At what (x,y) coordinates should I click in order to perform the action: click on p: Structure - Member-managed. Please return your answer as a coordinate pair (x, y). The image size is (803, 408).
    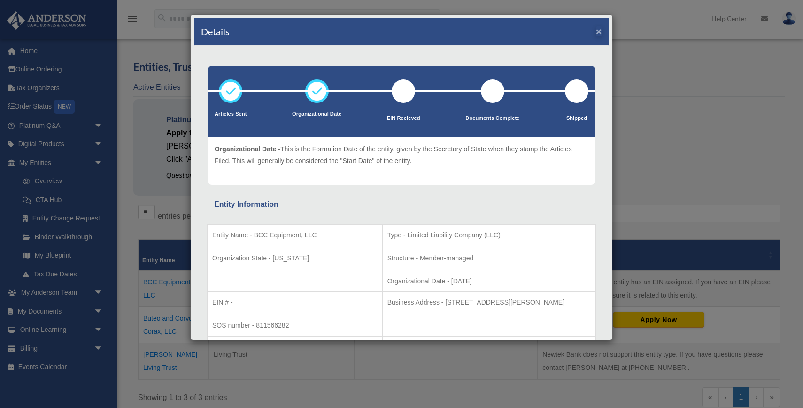
    Looking at the image, I should click on (489, 258).